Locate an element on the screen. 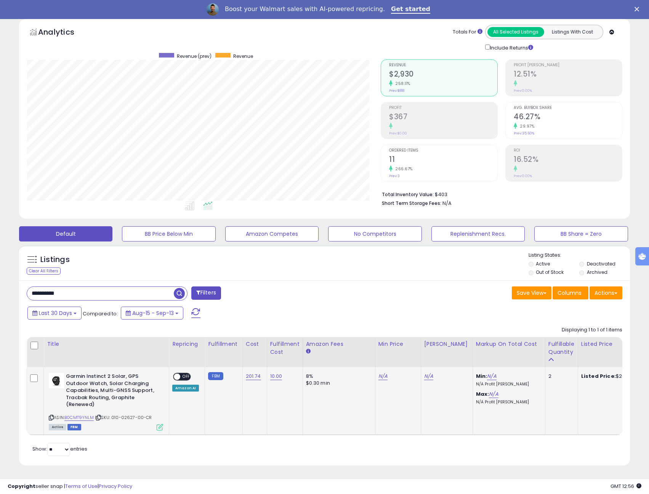 The image size is (649, 494). div: Fulfillable Quantity is located at coordinates (561, 348).